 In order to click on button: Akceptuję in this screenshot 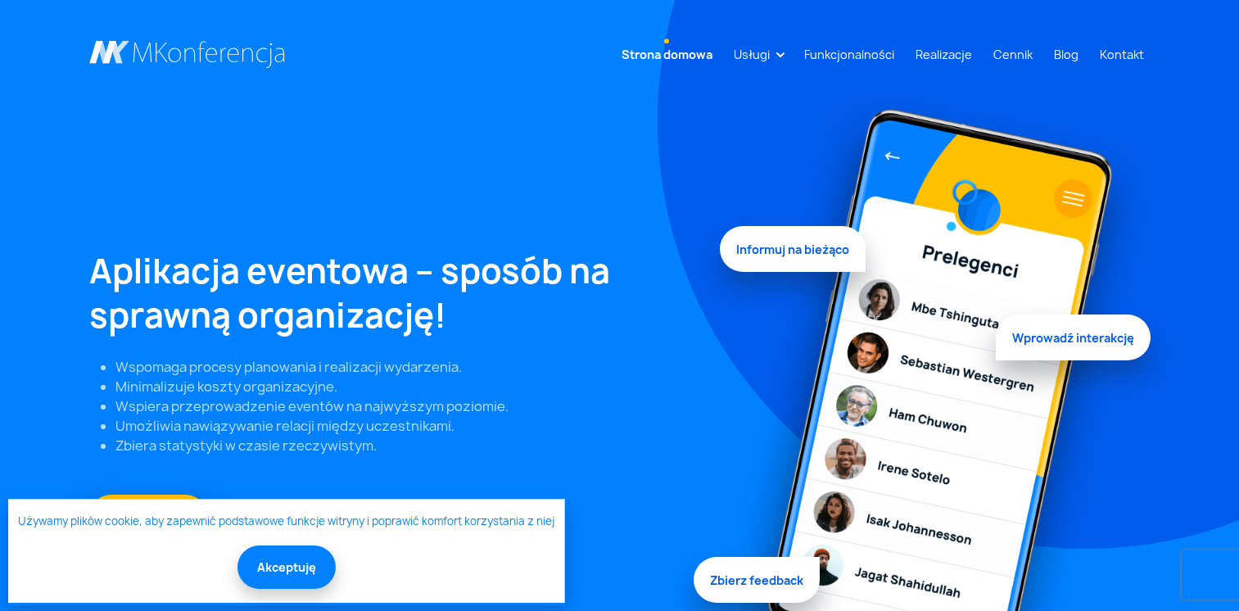, I will do `click(287, 567)`.